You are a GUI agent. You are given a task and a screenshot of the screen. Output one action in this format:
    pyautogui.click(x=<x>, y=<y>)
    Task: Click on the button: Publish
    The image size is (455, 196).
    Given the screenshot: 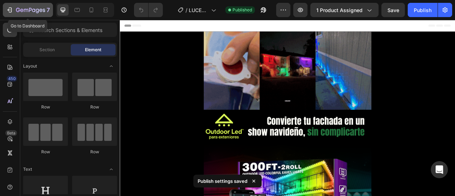 What is the action you would take?
    pyautogui.click(x=423, y=10)
    